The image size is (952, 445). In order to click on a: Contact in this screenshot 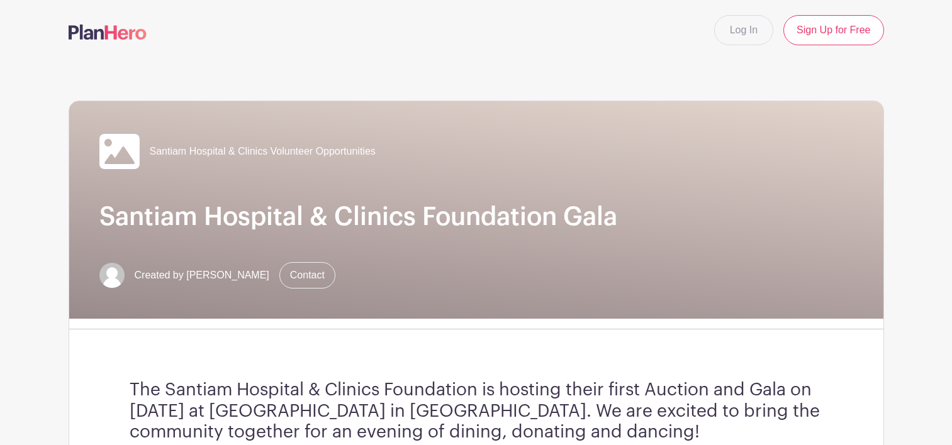, I will do `click(307, 276)`.